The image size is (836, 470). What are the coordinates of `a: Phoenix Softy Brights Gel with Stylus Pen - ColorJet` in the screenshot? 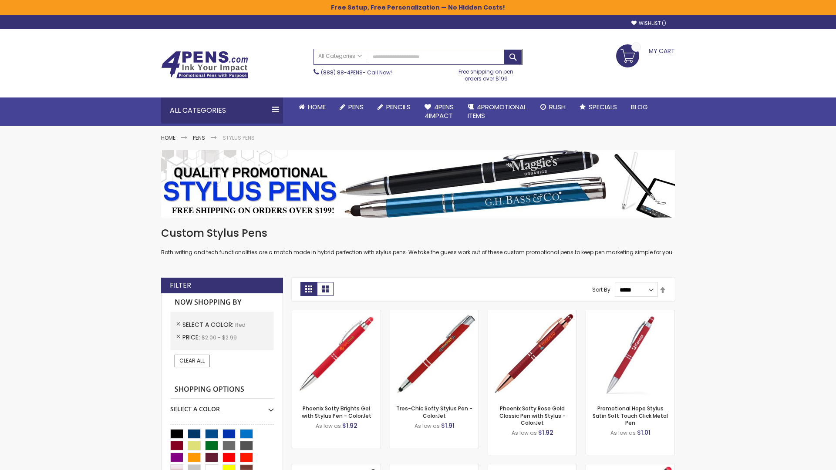 It's located at (337, 412).